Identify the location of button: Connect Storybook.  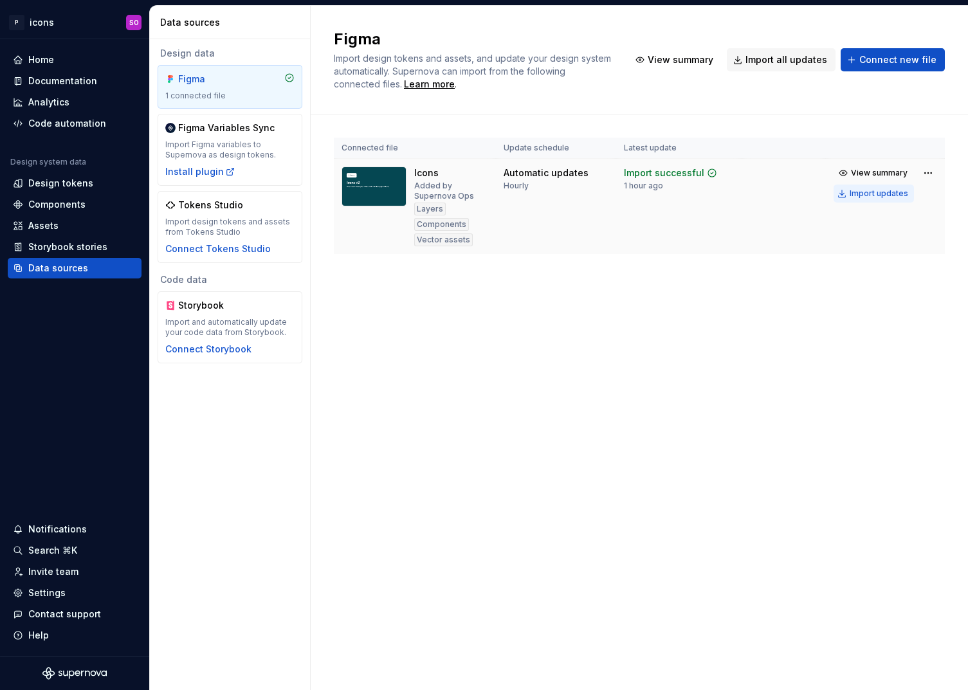
(208, 349).